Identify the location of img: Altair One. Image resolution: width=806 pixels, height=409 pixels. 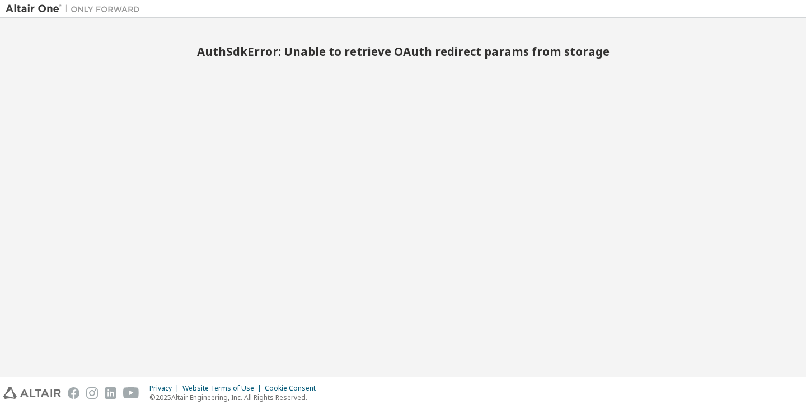
(76, 9).